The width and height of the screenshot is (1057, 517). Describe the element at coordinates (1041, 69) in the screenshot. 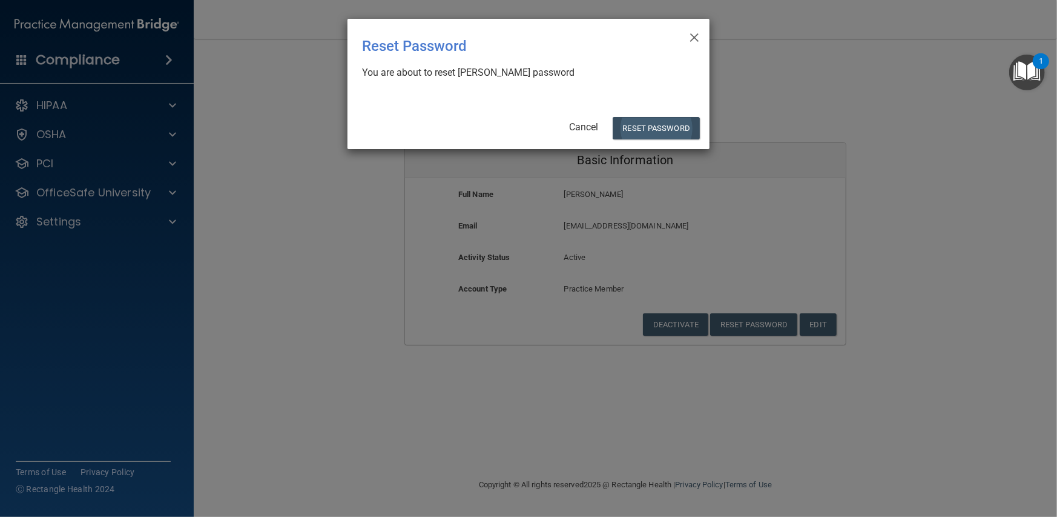

I see `div: 1` at that location.